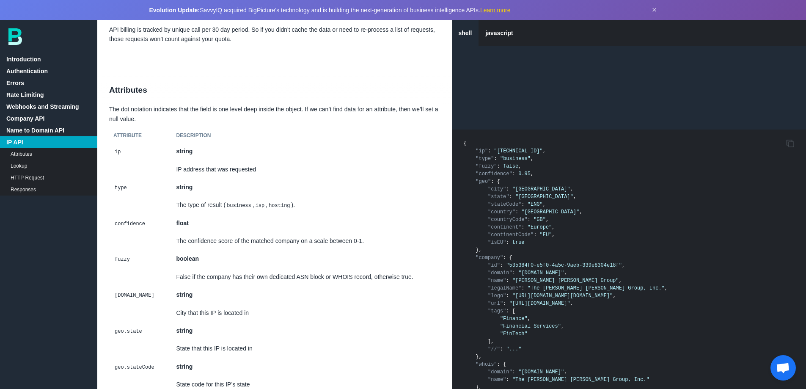  What do you see at coordinates (510, 166) in the screenshot?
I see `span: false` at bounding box center [510, 166].